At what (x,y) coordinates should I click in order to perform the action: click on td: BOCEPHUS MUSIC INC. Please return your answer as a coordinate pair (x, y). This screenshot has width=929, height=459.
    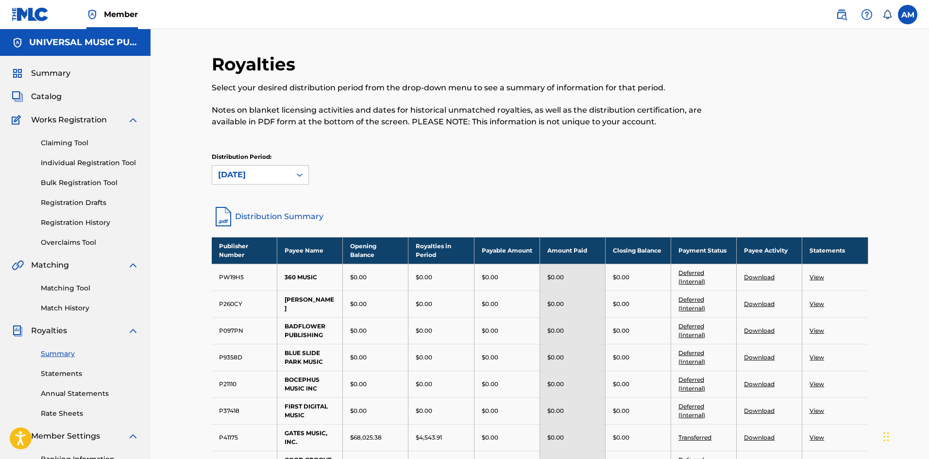
    Looking at the image, I should click on (310, 384).